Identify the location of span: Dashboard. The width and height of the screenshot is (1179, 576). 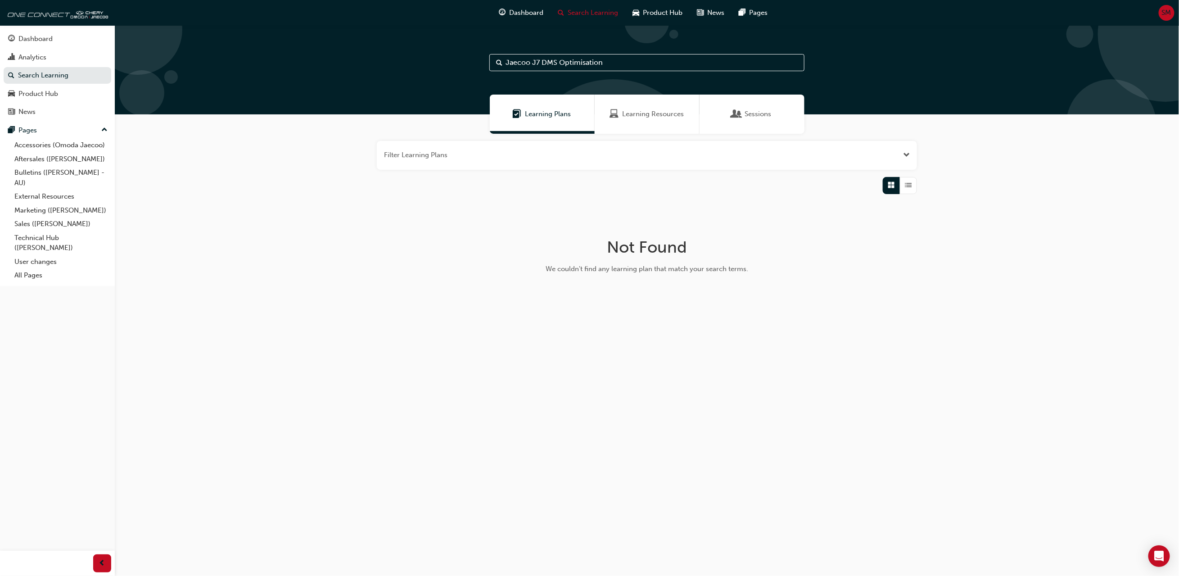
(527, 13).